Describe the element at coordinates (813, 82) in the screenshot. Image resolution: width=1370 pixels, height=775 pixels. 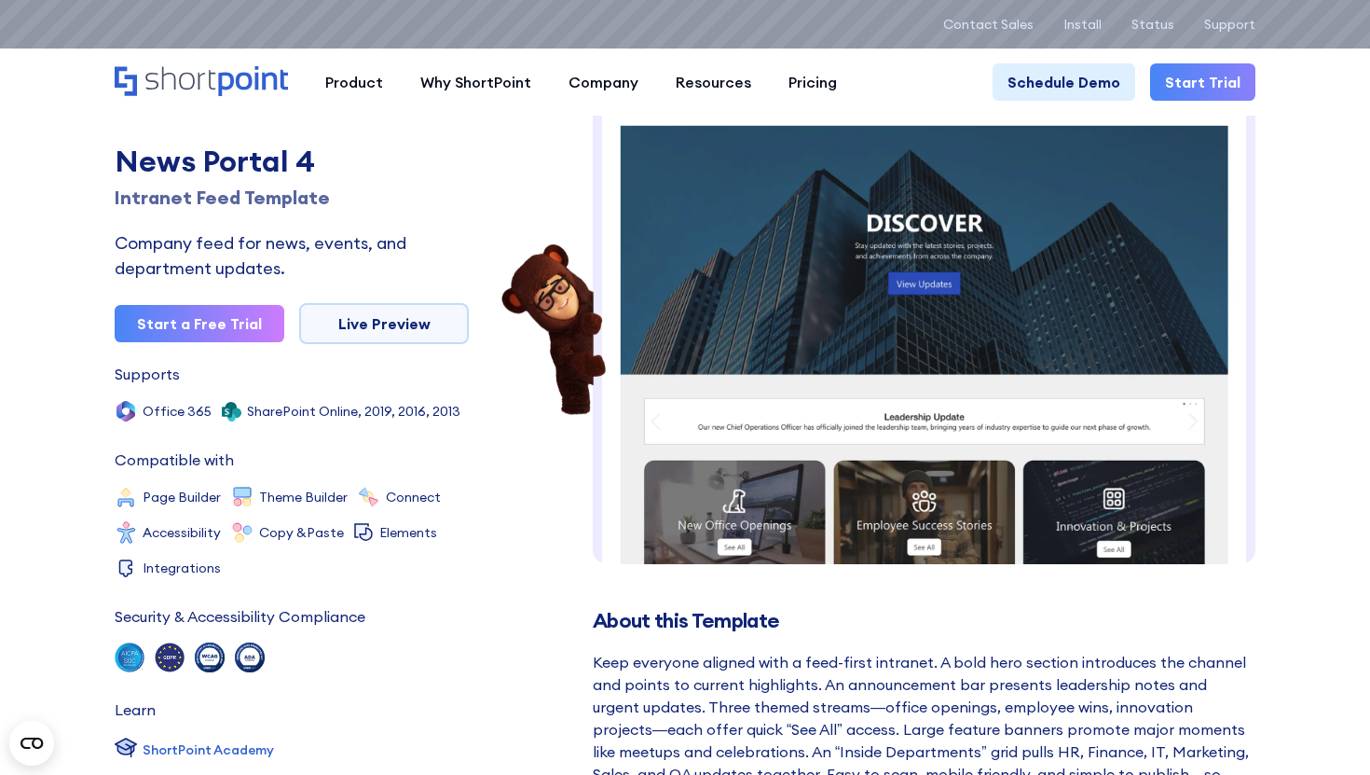
I see `a: Pricing` at that location.